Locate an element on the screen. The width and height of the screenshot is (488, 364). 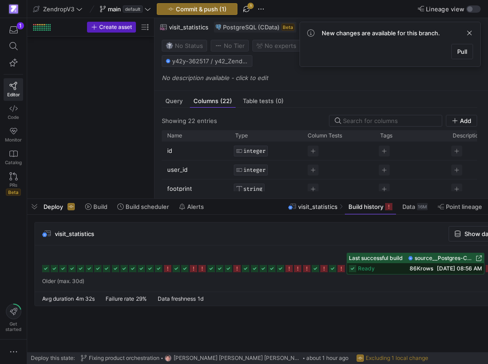
span: Editor is located at coordinates (14, 95).